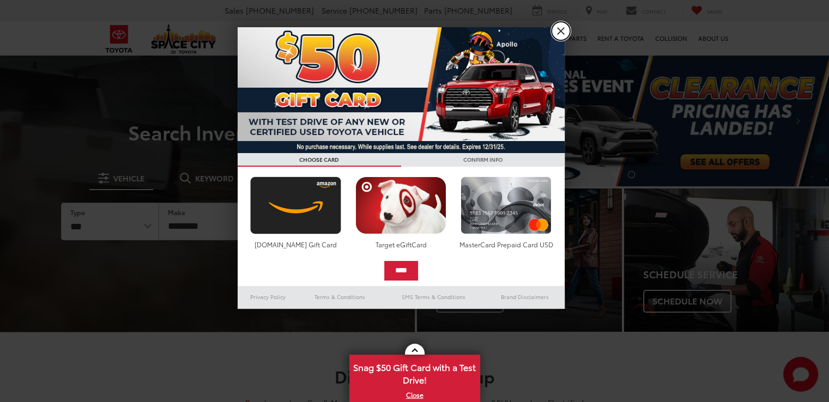  What do you see at coordinates (415, 372) in the screenshot?
I see `span: Snag $50 Gift Card with a Test Drive!` at bounding box center [415, 372].